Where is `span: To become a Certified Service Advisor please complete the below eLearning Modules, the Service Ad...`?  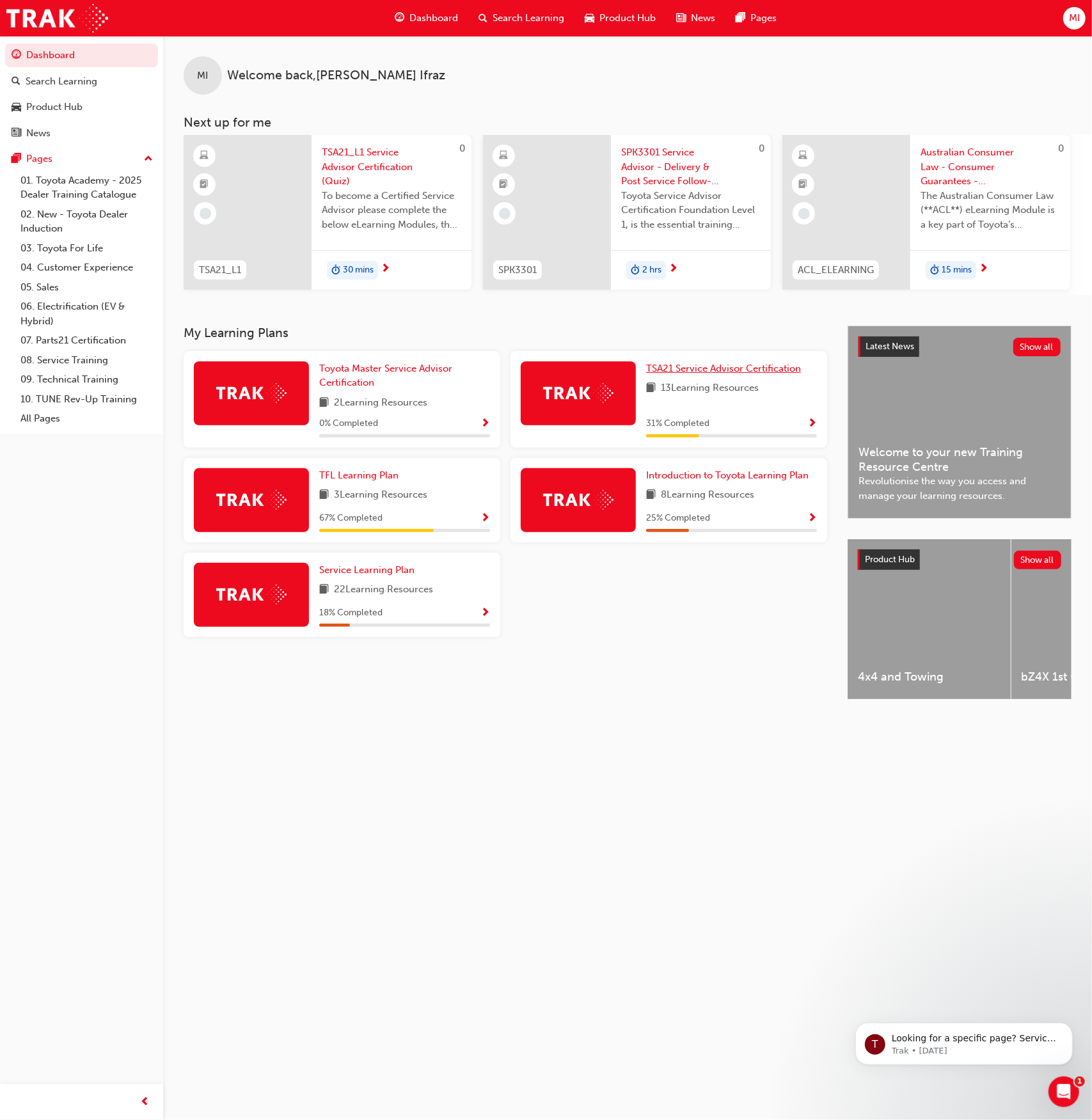 span: To become a Certified Service Advisor please complete the below eLearning Modules, the Service Ad... is located at coordinates (391, 211).